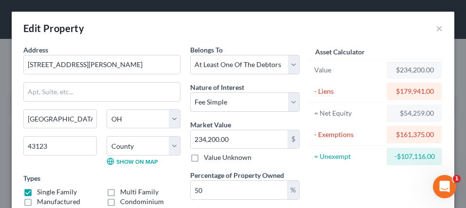 The image size is (466, 208). Describe the element at coordinates (36, 50) in the screenshot. I see `span: Address` at that location.